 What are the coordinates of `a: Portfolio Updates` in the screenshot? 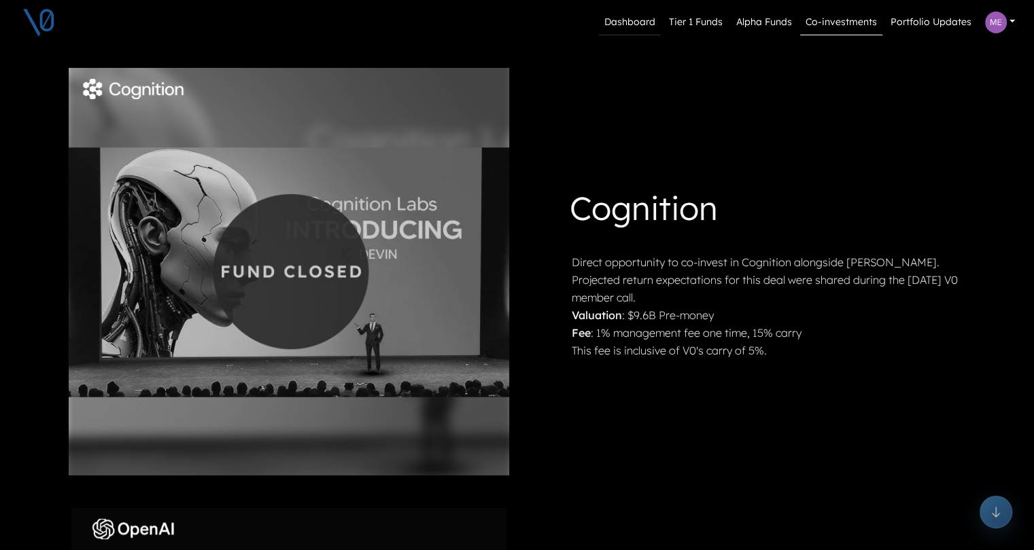 It's located at (930, 22).